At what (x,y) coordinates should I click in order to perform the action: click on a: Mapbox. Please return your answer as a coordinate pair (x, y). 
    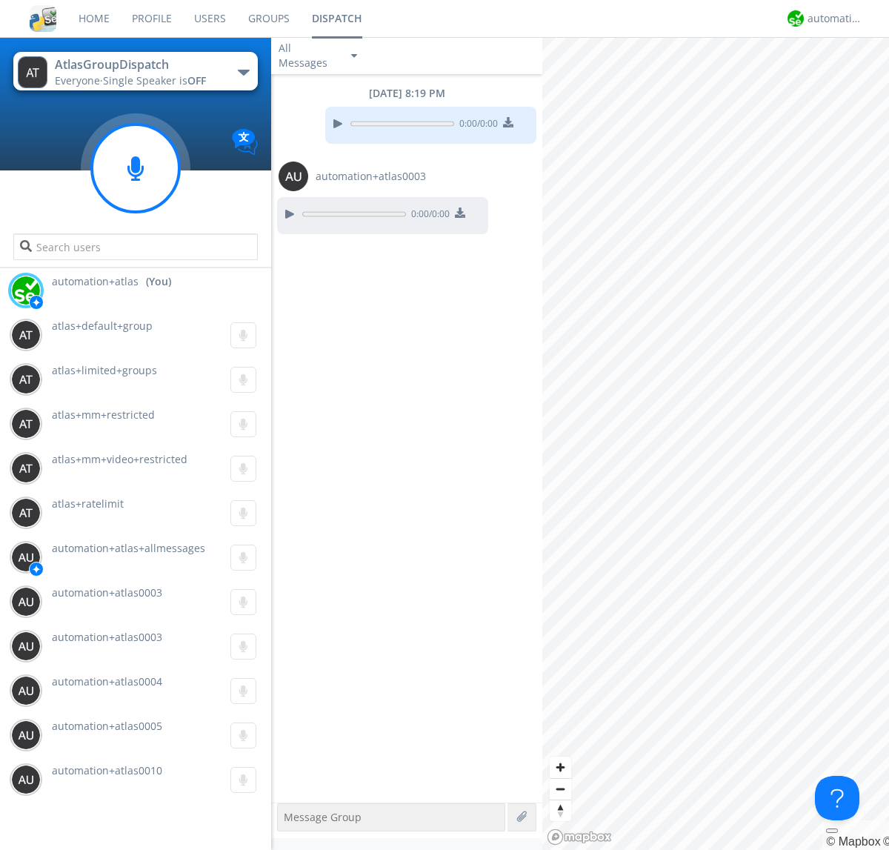
    Looking at the image, I should click on (853, 841).